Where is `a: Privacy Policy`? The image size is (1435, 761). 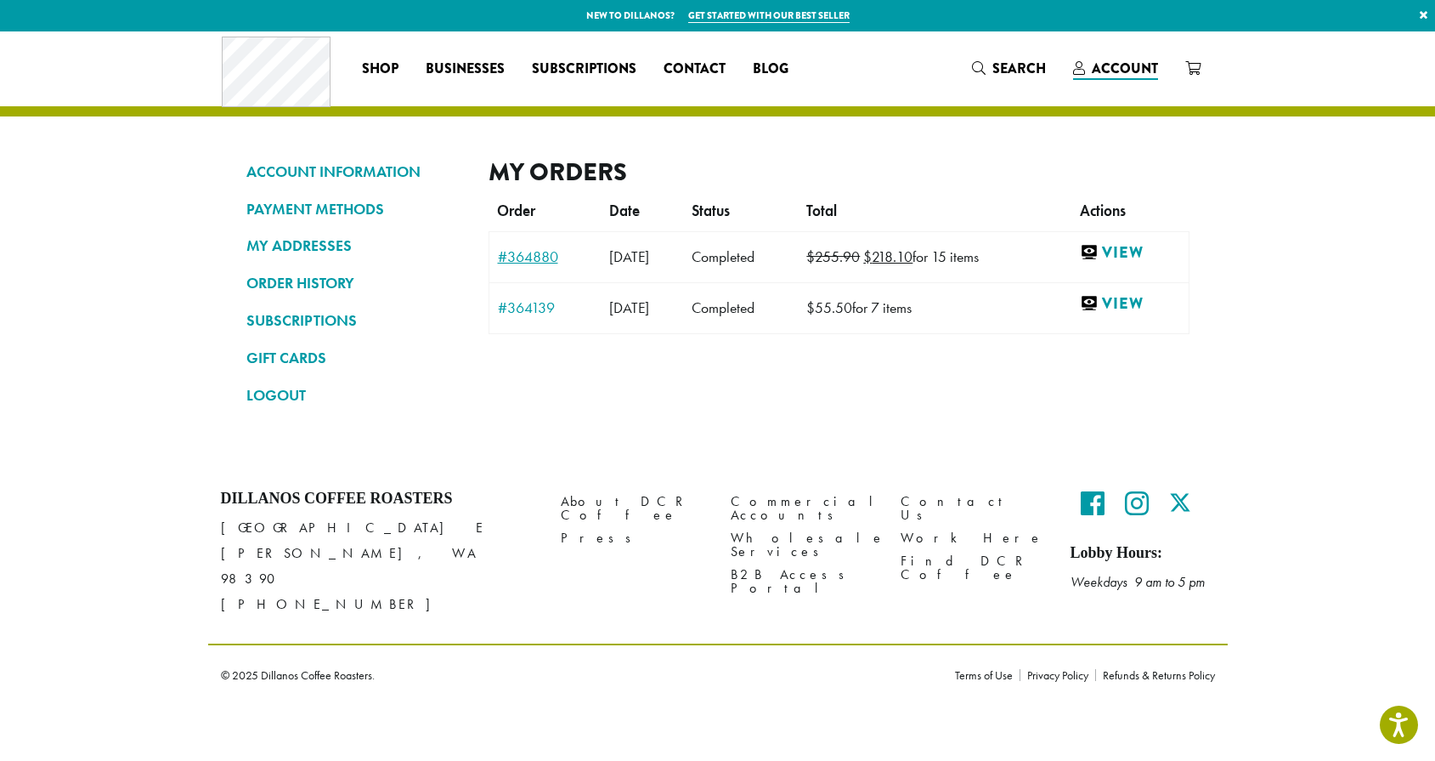
a: Privacy Policy is located at coordinates (1057, 675).